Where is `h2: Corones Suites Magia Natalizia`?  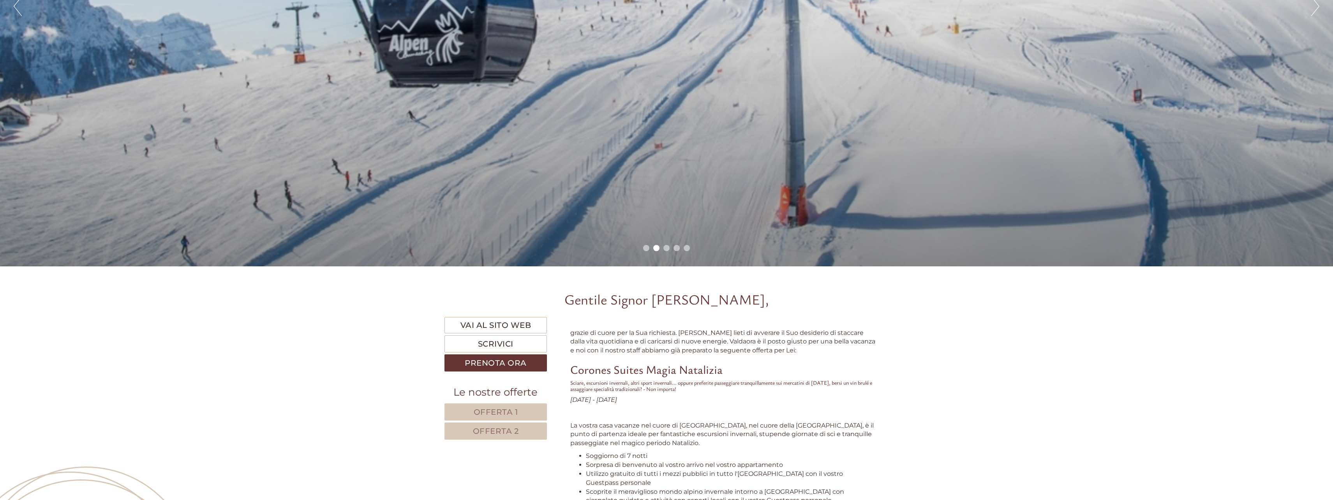 h2: Corones Suites Magia Natalizia is located at coordinates (724, 369).